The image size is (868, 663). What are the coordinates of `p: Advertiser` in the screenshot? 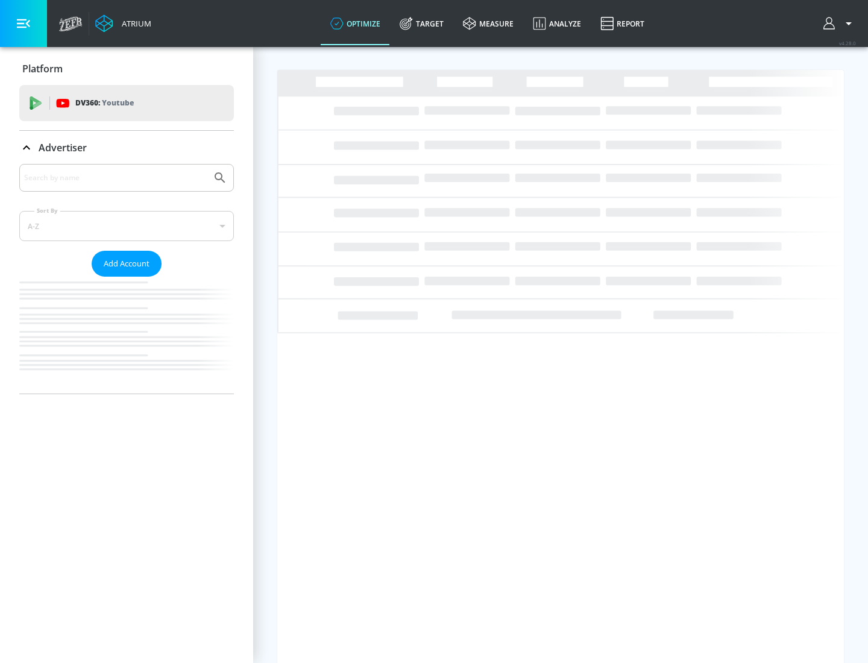 It's located at (63, 148).